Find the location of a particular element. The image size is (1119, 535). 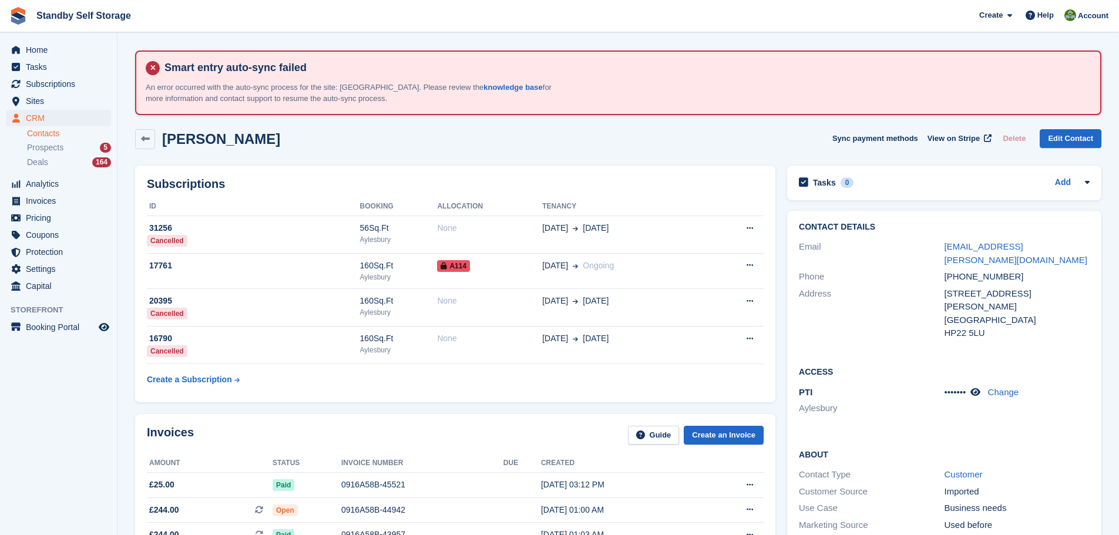

th: Created is located at coordinates (621, 463).